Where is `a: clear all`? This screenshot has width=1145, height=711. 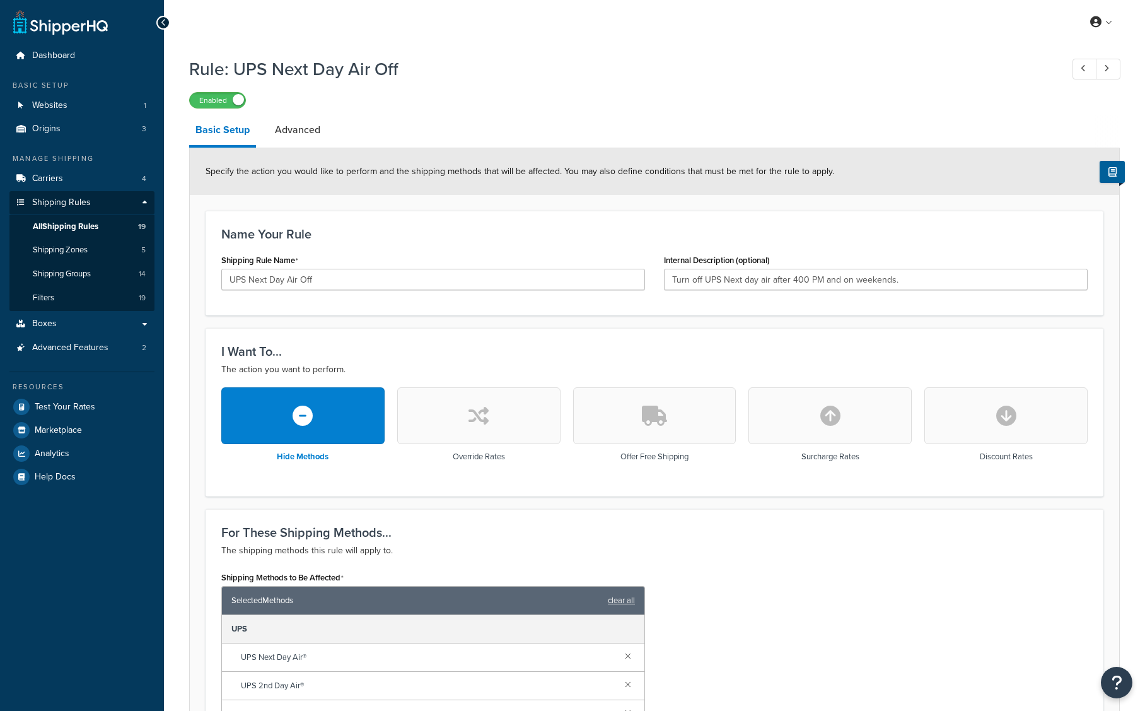 a: clear all is located at coordinates (621, 600).